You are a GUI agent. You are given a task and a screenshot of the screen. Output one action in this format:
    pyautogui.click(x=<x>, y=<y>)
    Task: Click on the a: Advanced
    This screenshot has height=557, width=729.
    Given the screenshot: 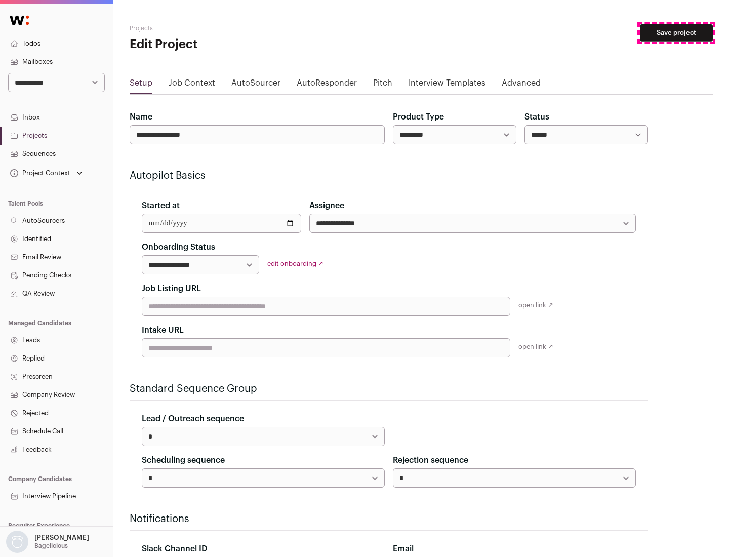 What is the action you would take?
    pyautogui.click(x=521, y=85)
    